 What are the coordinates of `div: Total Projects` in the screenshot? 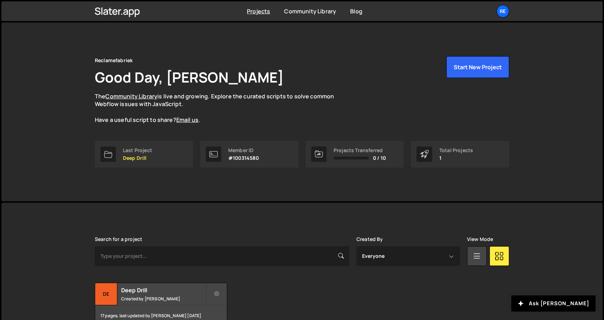 It's located at (456, 150).